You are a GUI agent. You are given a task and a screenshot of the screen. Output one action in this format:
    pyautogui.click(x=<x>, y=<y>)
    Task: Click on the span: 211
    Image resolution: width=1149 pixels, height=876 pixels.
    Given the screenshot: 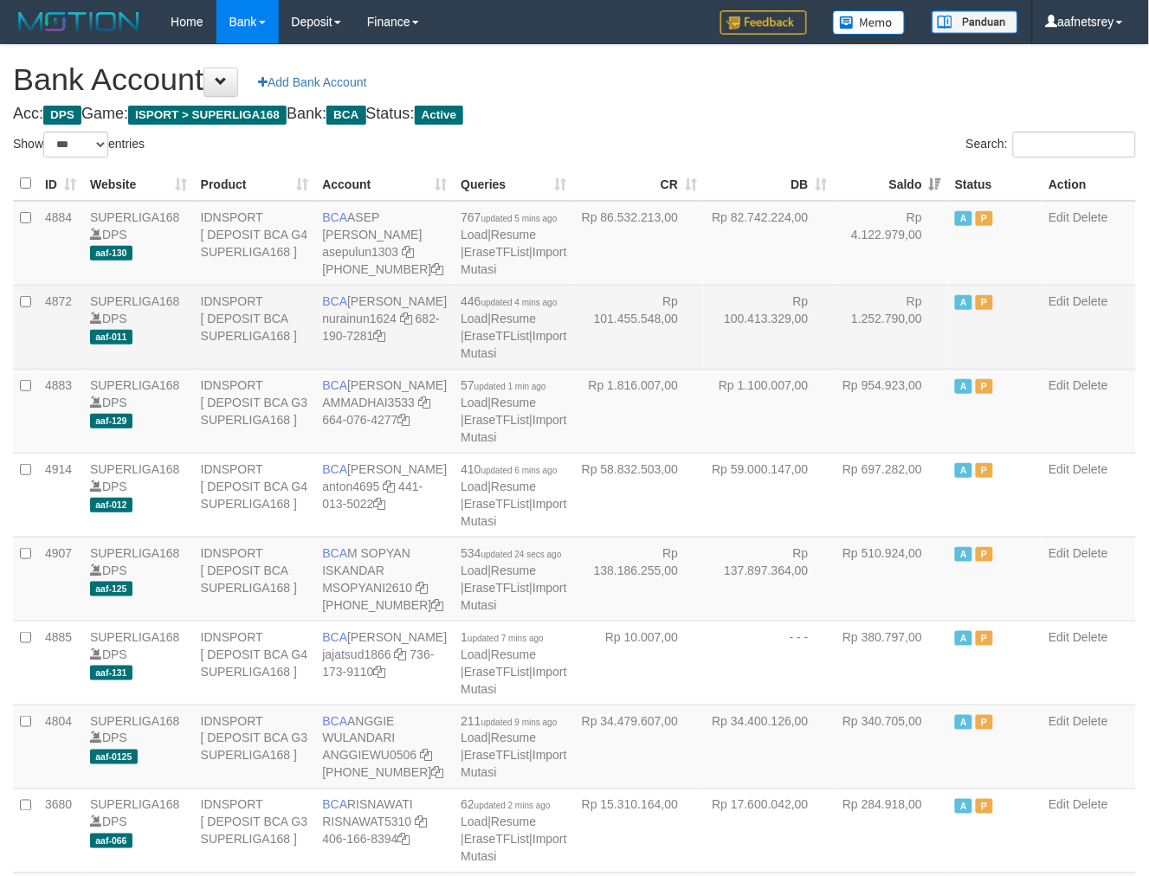 What is the action you would take?
    pyautogui.click(x=508, y=721)
    